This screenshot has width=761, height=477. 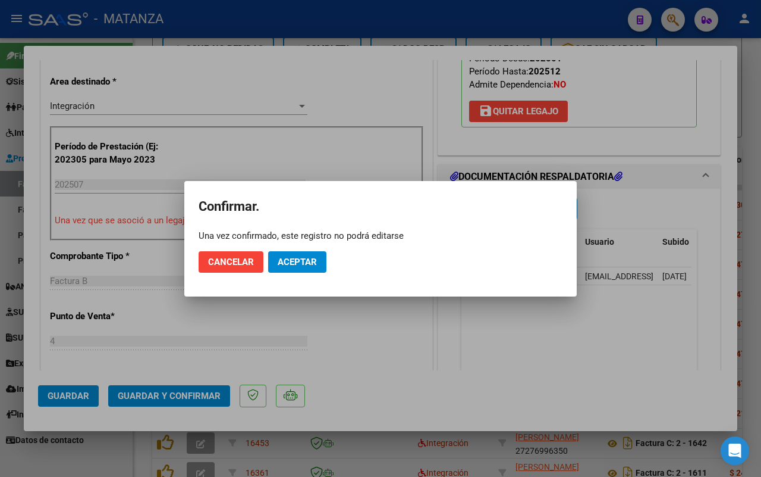 I want to click on span: Aceptar, so click(x=297, y=262).